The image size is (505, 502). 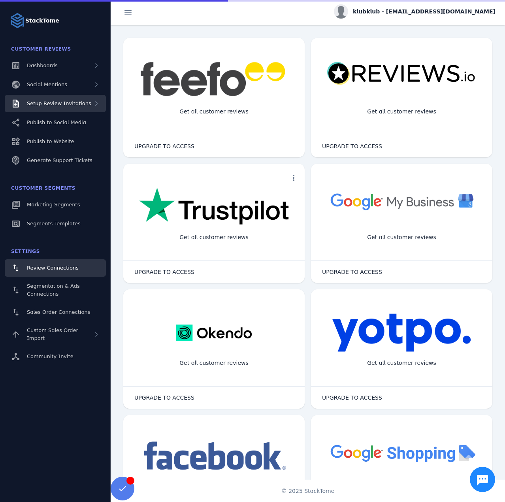 I want to click on span: Sales Order Connections, so click(x=58, y=312).